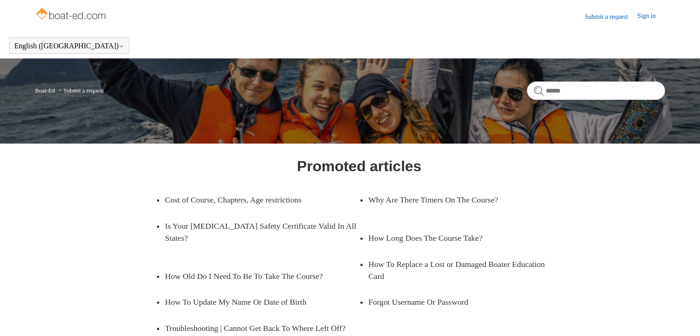 This screenshot has width=700, height=336. Describe the element at coordinates (80, 90) in the screenshot. I see `li: Submit a request` at that location.